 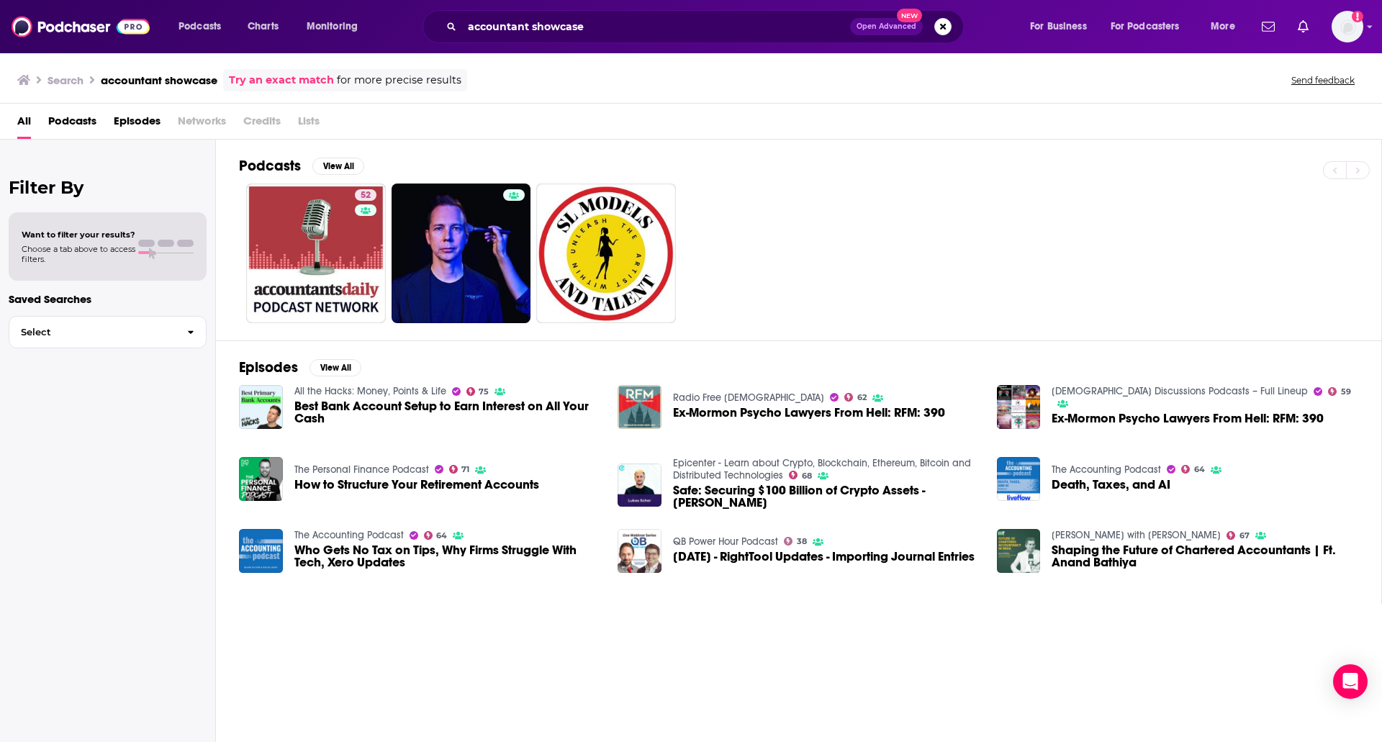 What do you see at coordinates (332, 27) in the screenshot?
I see `span: Monitoring` at bounding box center [332, 27].